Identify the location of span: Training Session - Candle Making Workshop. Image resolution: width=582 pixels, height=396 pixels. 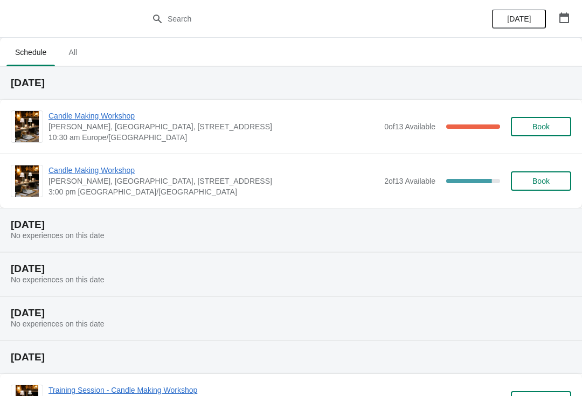
(216, 390).